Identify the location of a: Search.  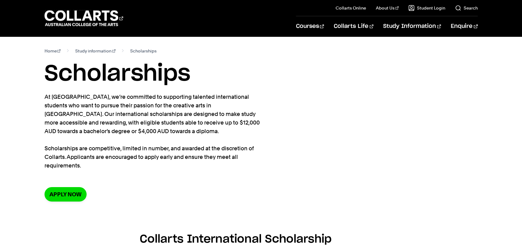
(466, 8).